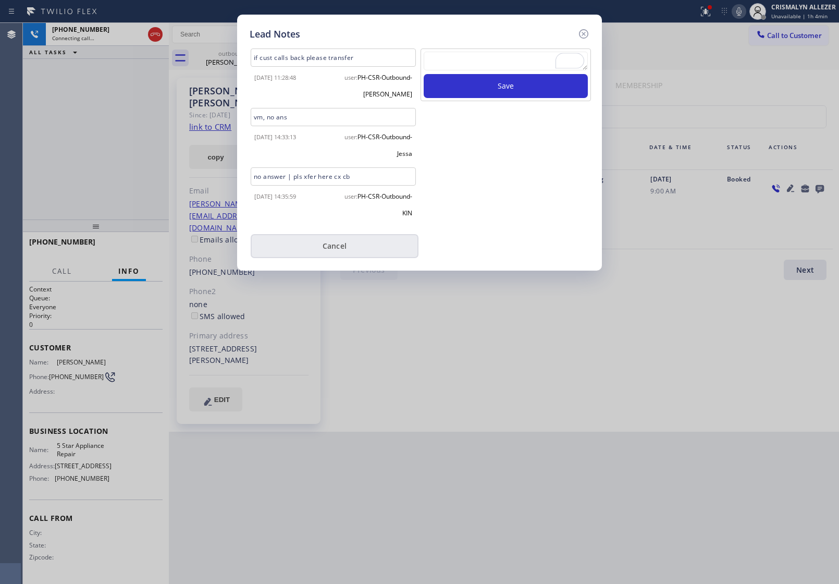  I want to click on h5: Lead Notes, so click(275, 34).